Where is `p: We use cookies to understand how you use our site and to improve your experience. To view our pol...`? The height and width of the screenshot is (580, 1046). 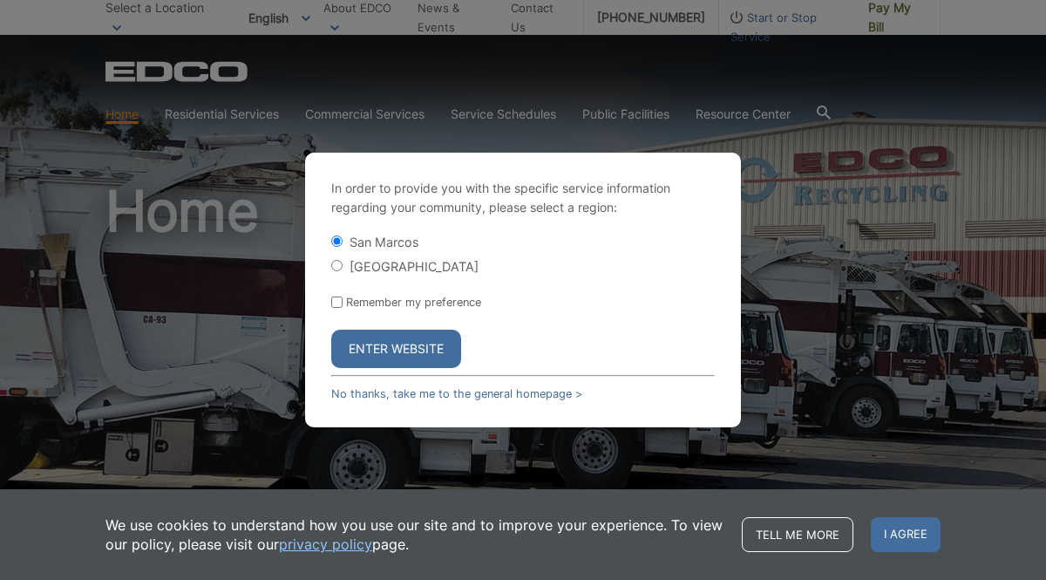 p: We use cookies to understand how you use our site and to improve your experience. To view our pol... is located at coordinates (415, 534).